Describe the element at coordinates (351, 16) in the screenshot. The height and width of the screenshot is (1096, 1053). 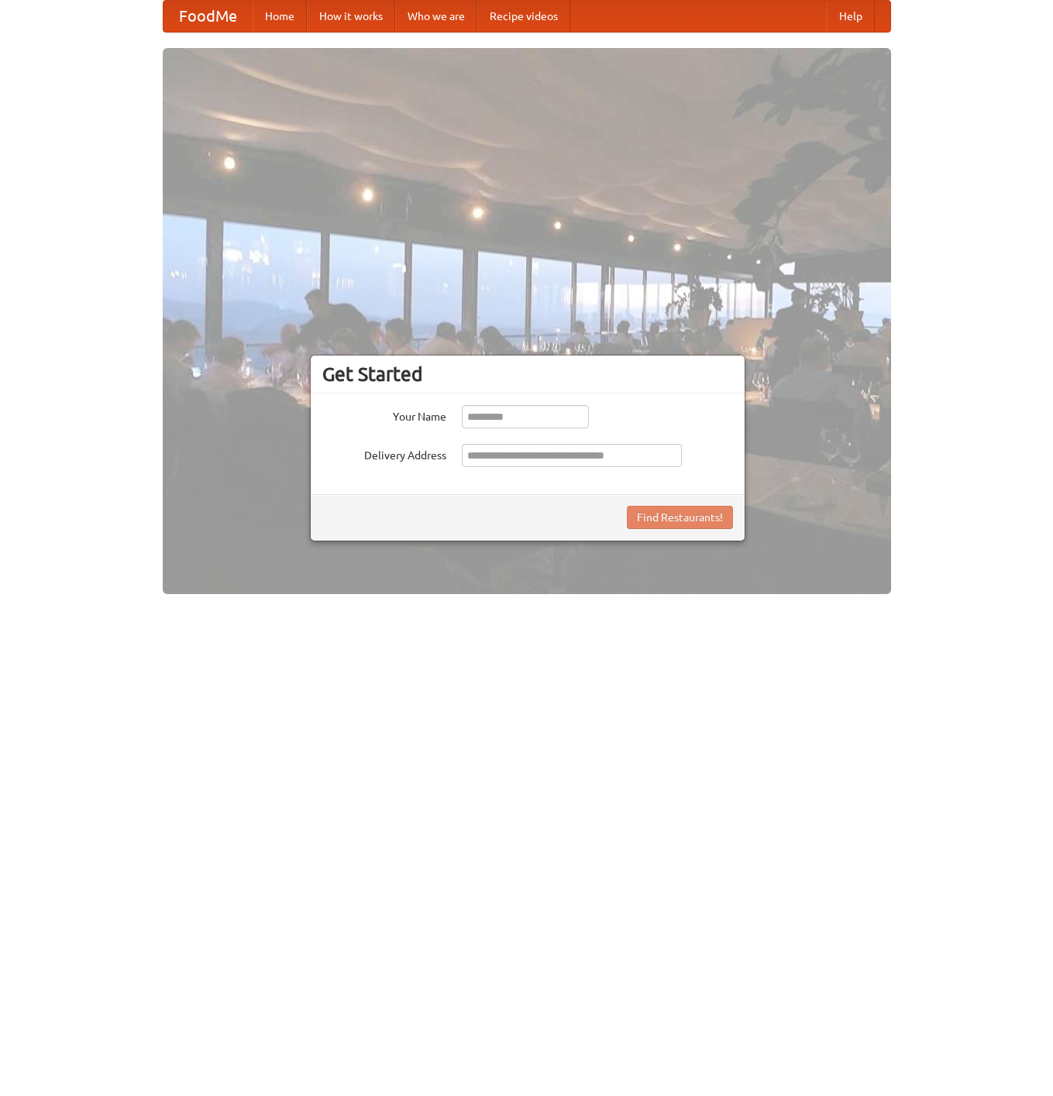
I see `a: How it works` at that location.